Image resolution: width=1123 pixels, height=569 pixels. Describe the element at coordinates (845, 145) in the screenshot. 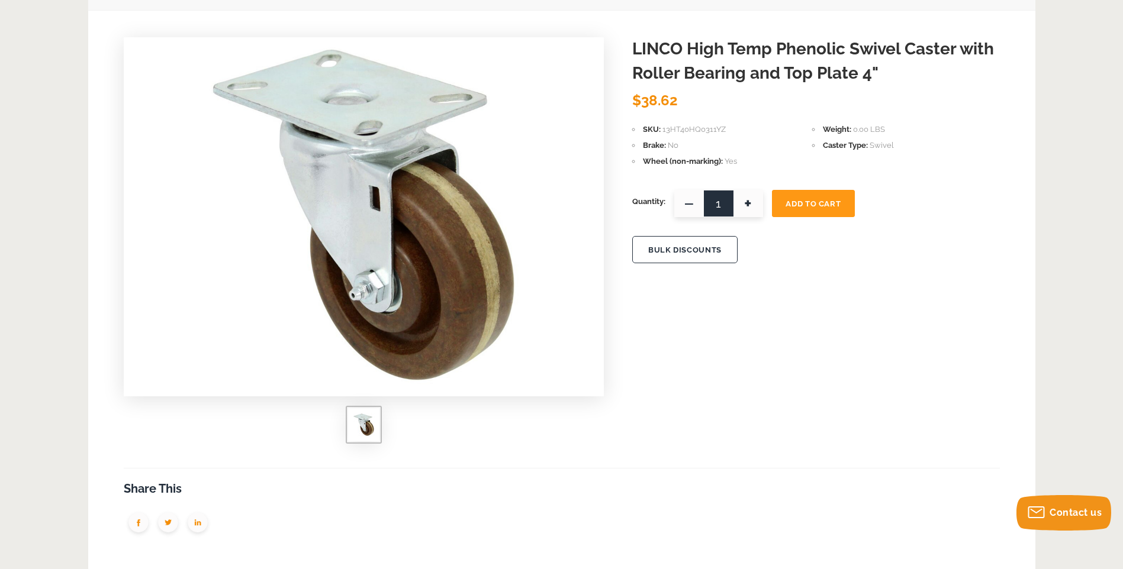

I see `span: Caster Type` at that location.